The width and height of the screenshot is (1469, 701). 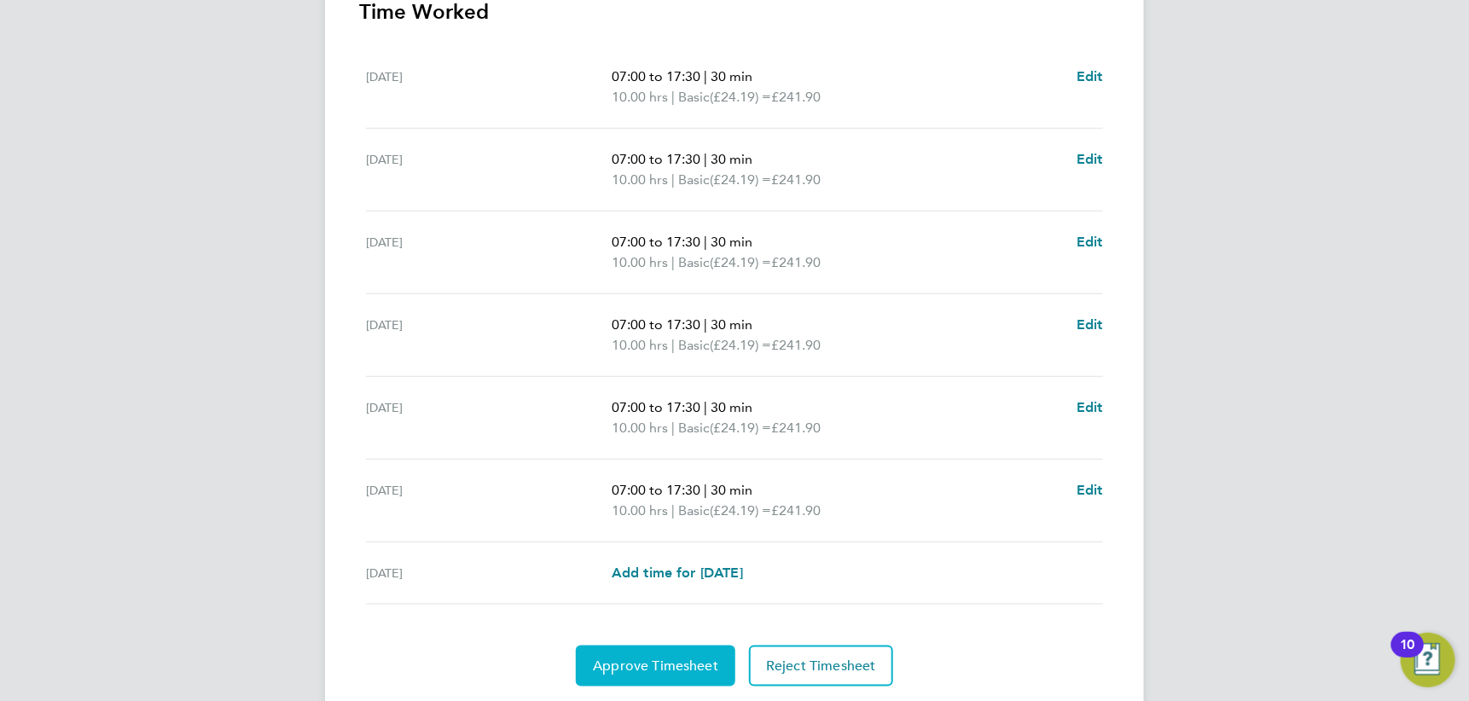 I want to click on span: Approve Timesheet, so click(x=655, y=666).